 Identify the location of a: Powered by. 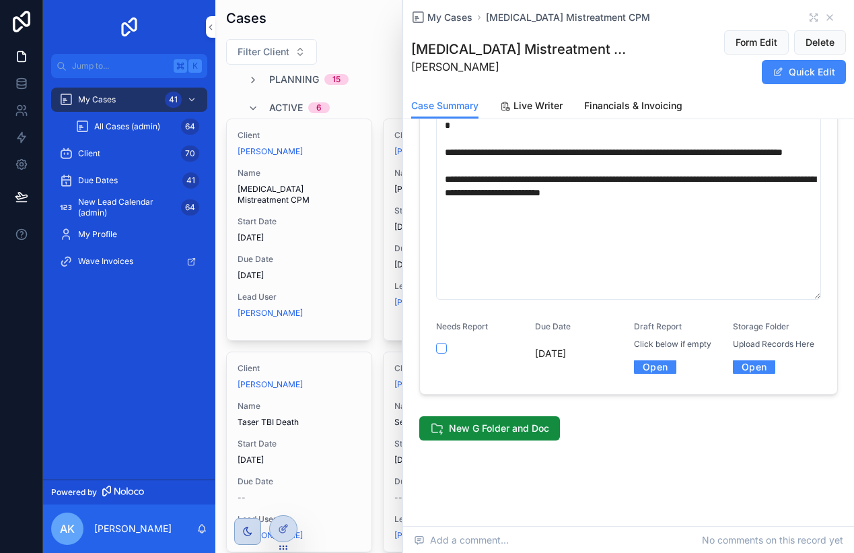
(129, 491).